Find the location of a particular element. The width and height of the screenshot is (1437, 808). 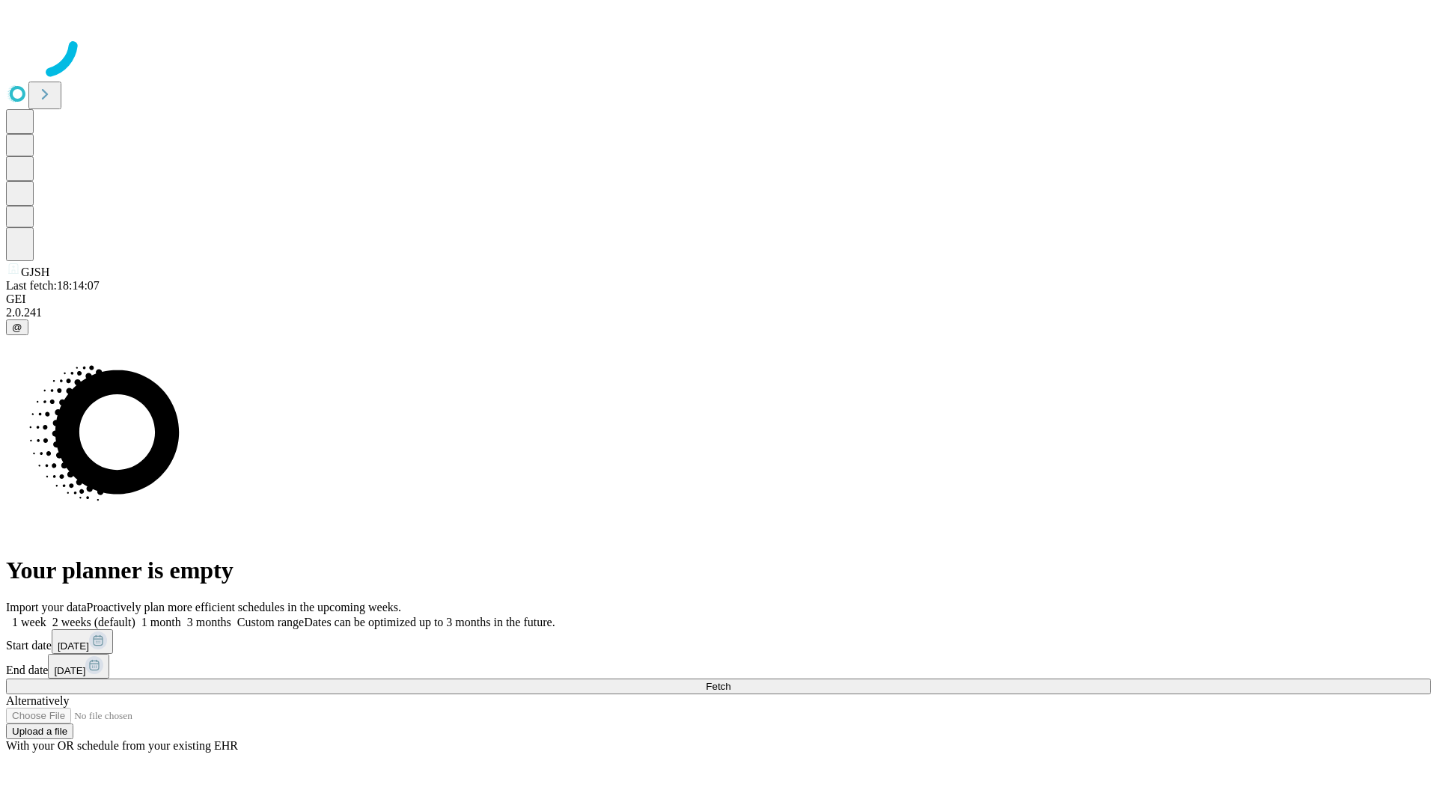

button: Upload a file is located at coordinates (40, 731).